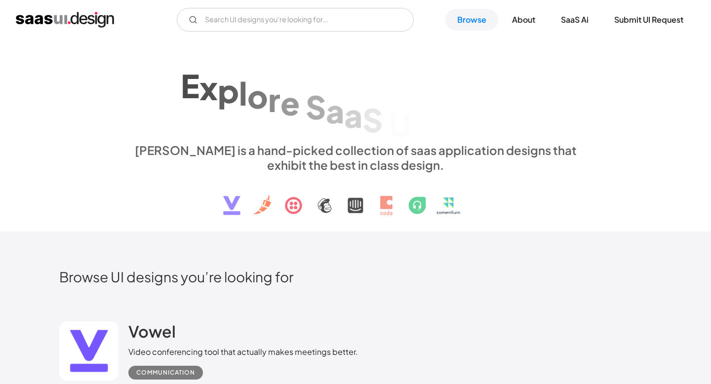 Image resolution: width=711 pixels, height=384 pixels. I want to click on div: x, so click(208, 88).